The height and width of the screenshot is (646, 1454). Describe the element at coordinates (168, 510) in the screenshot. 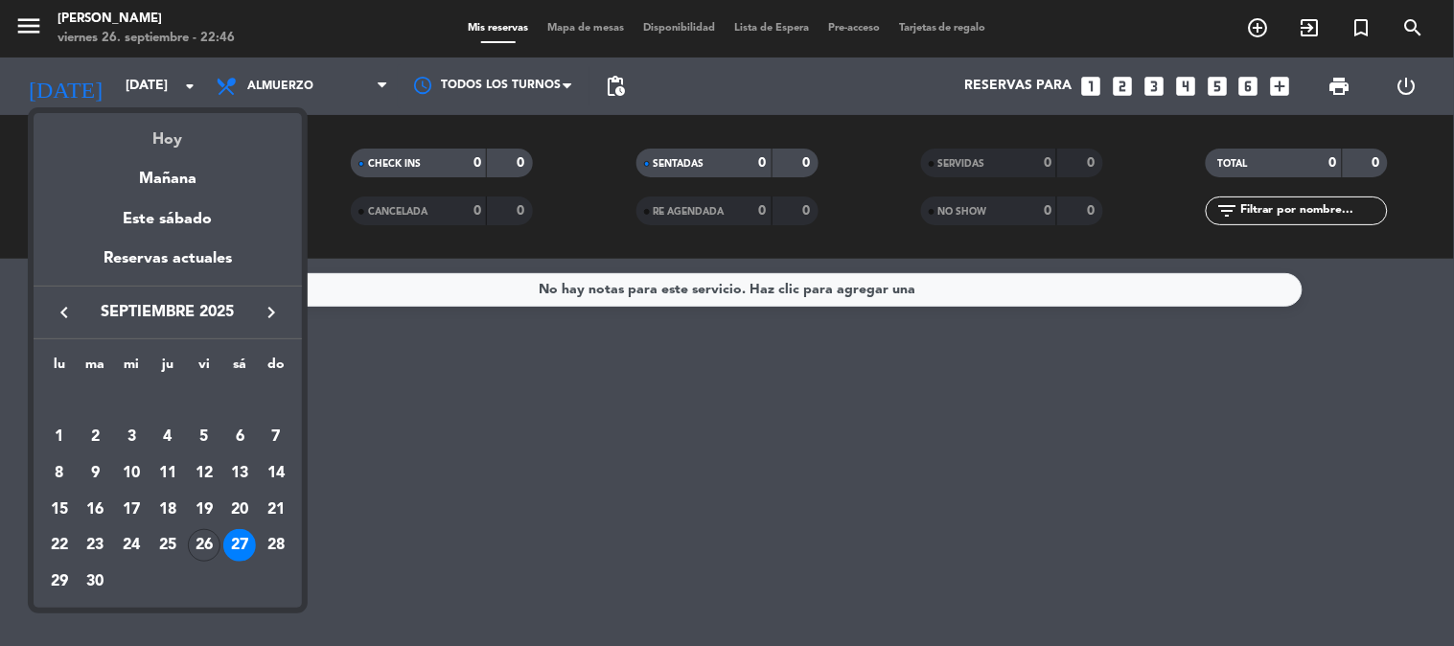

I see `td: 18 de septiembre de 2025` at that location.